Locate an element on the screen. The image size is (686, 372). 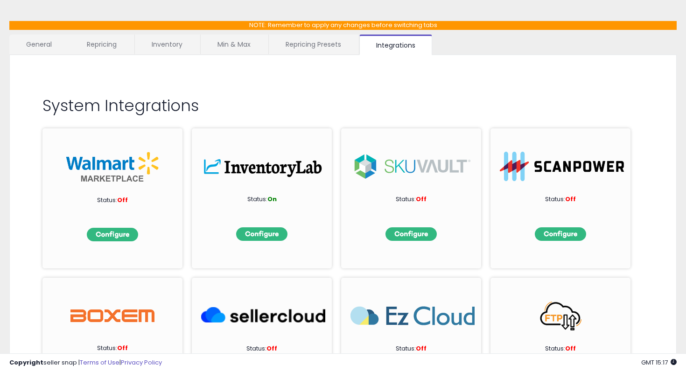
img: Boxem Logo is located at coordinates (112, 315).